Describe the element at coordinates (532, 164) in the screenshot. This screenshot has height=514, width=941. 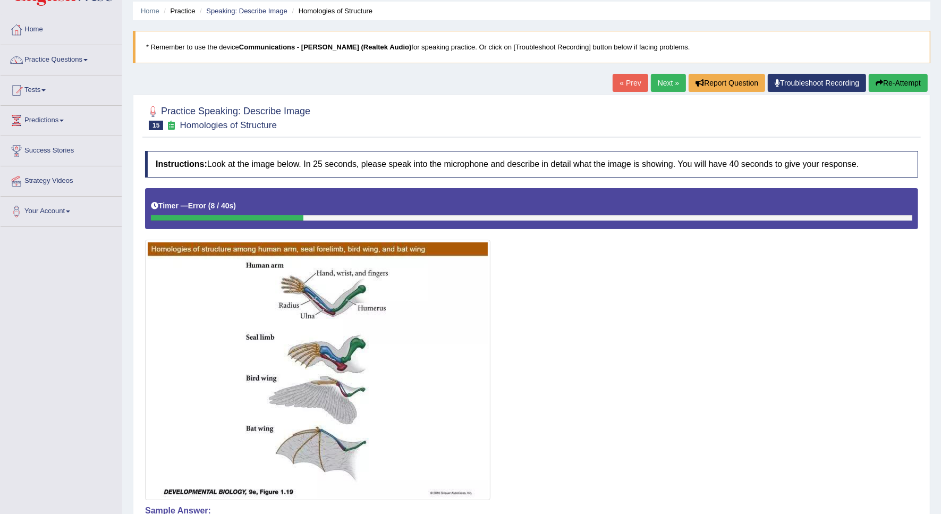
I see `h4: Look at the image below. In 25 seconds, please speak into the microphone and describe in detail w...` at that location.